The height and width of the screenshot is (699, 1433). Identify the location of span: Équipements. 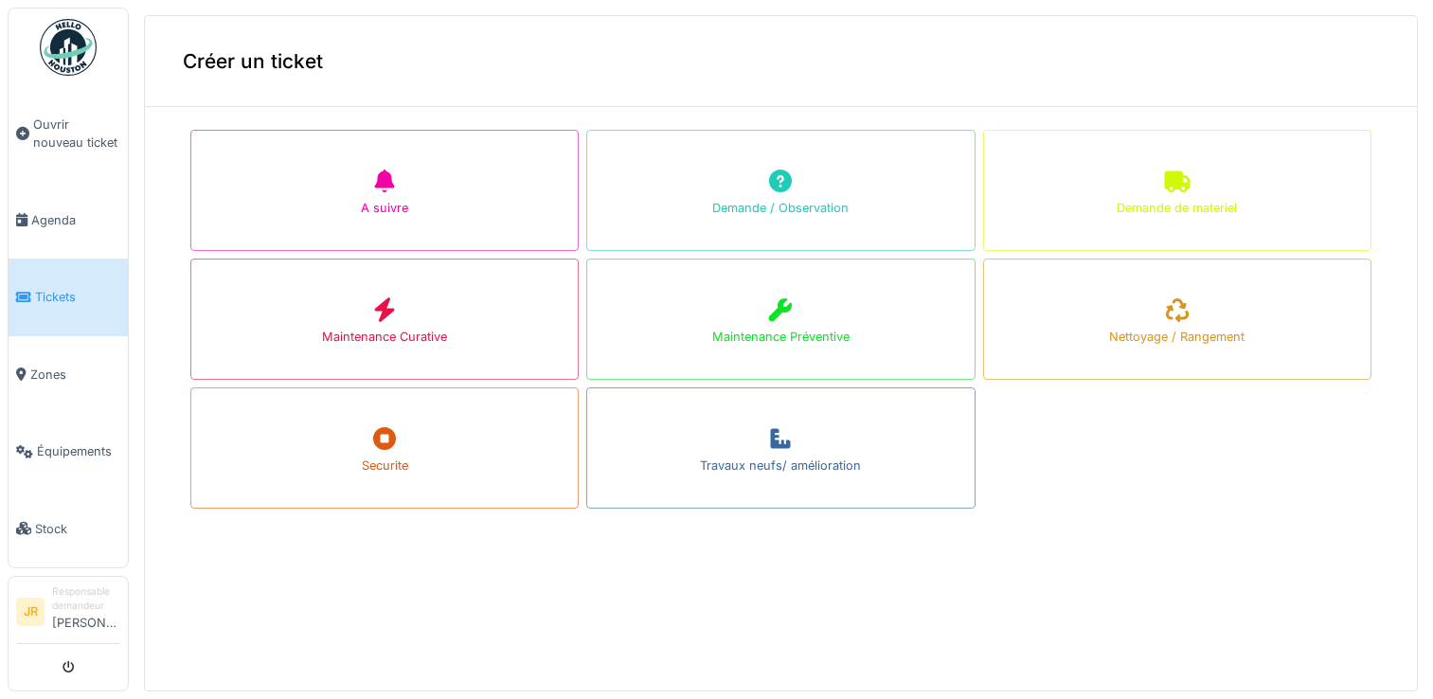
(79, 451).